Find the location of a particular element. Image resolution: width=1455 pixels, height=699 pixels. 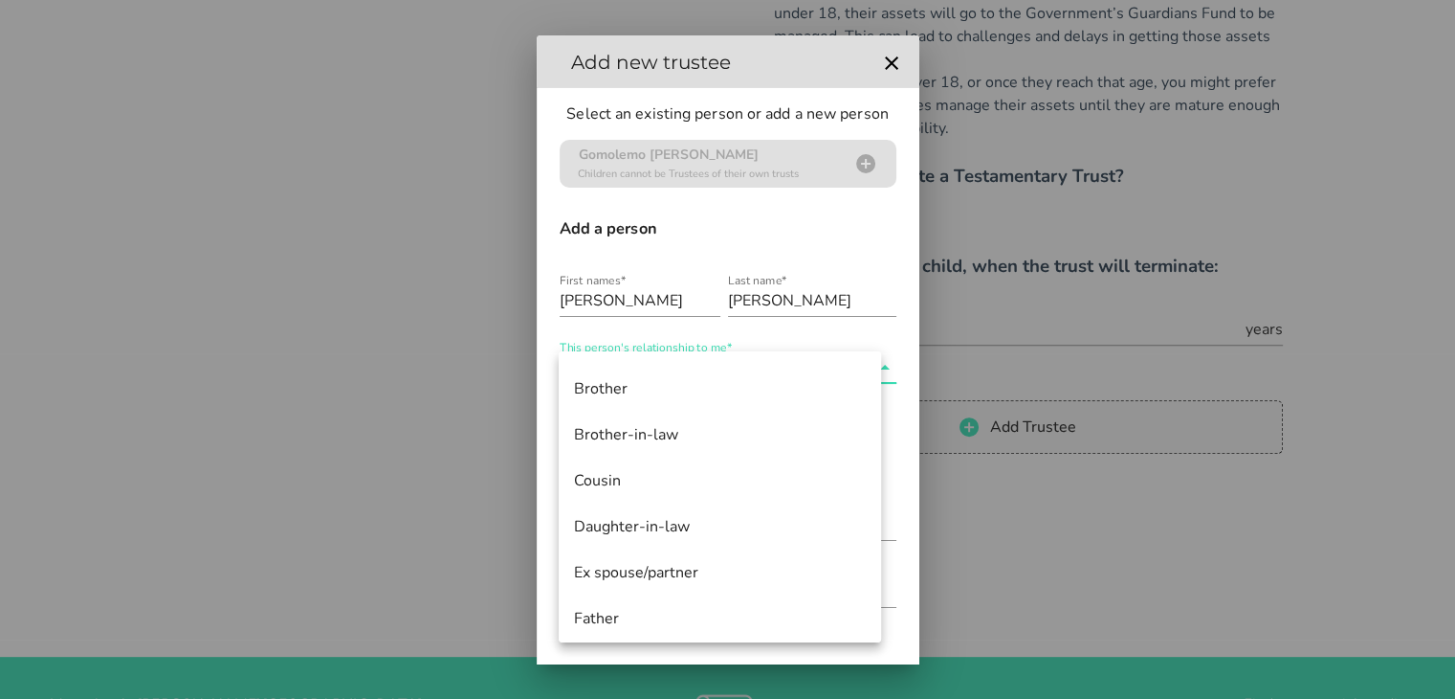

div: Father is located at coordinates (720, 618).